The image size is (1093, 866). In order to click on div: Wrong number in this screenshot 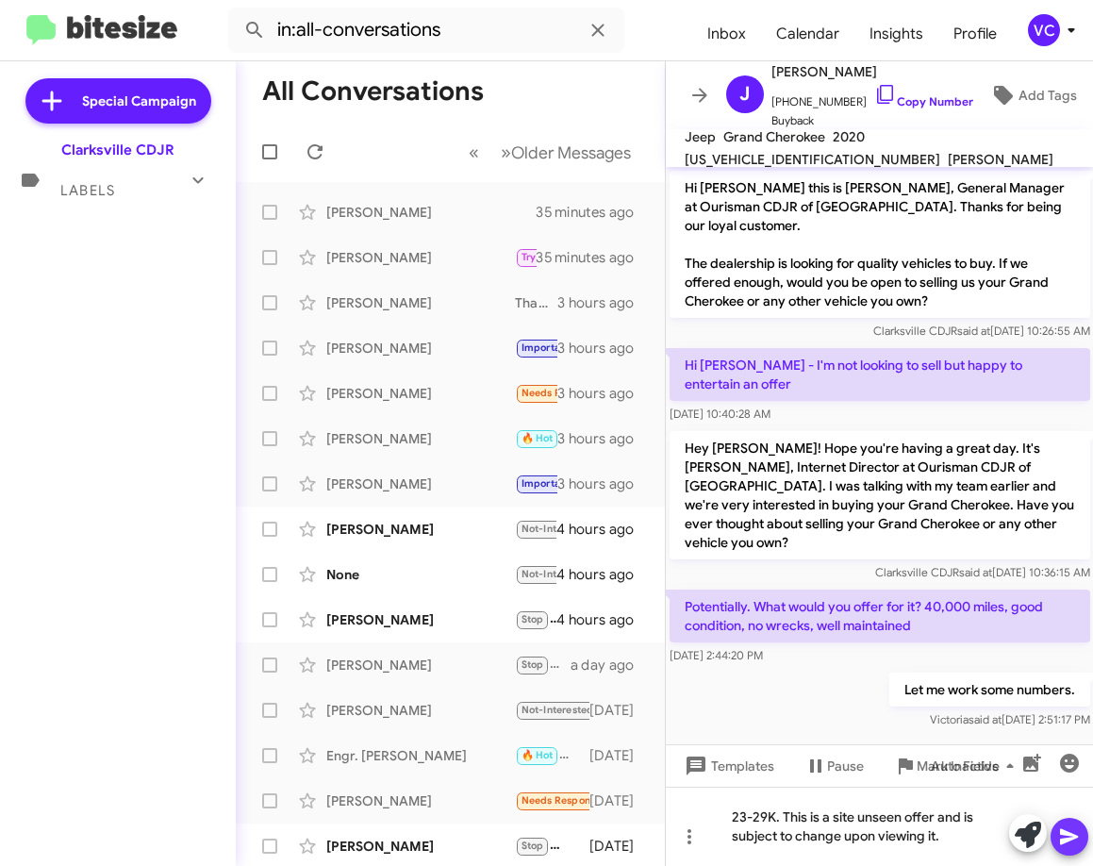, I will do `click(536, 619)`.